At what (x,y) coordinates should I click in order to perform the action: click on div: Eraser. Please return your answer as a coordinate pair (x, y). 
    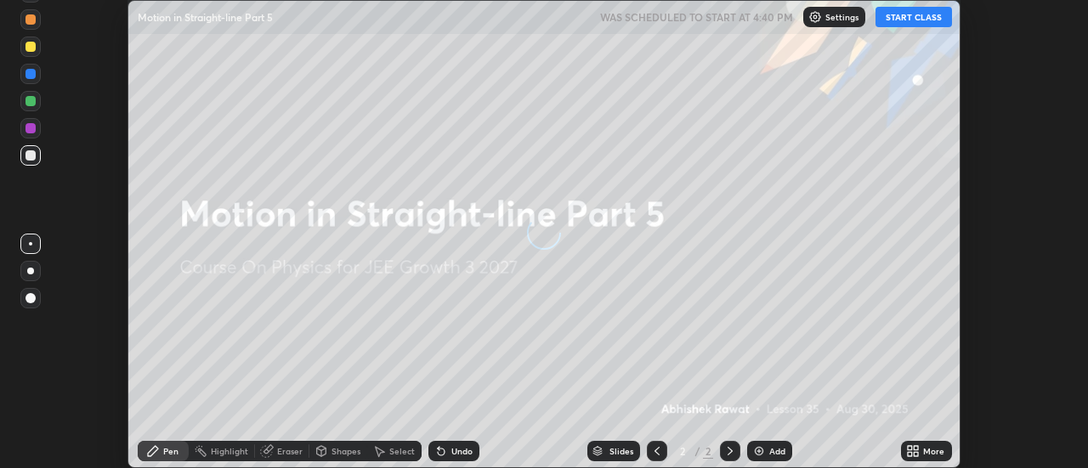
    Looking at the image, I should click on (290, 451).